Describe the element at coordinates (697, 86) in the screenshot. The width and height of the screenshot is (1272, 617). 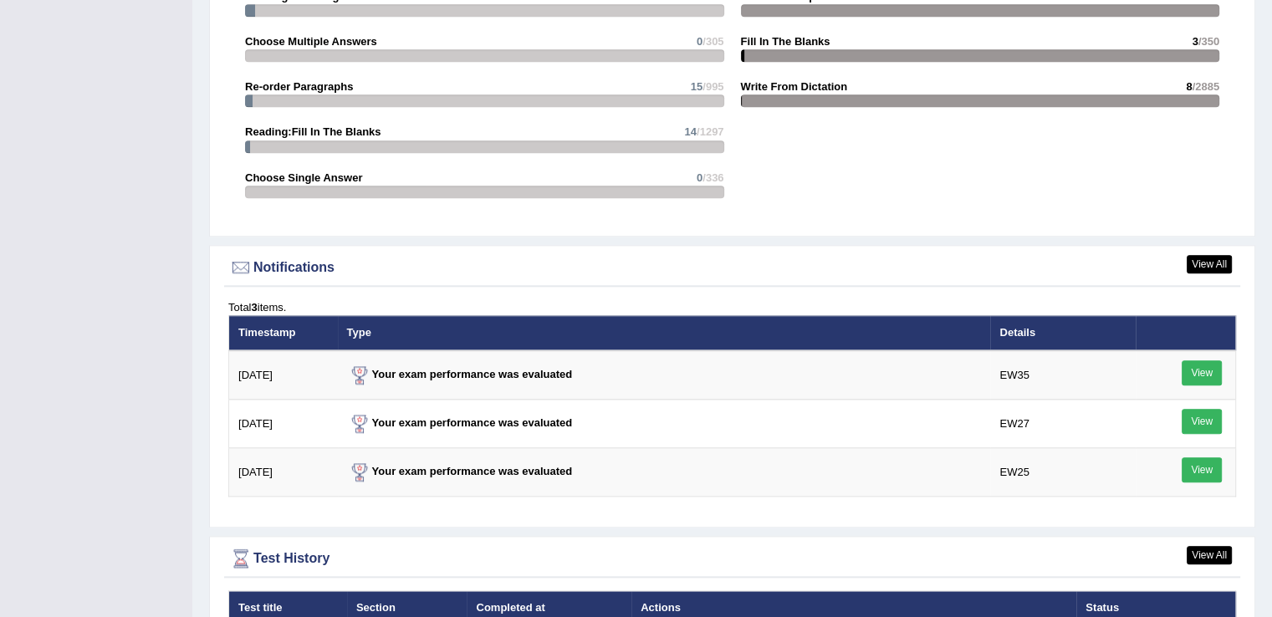
I see `span: 15` at that location.